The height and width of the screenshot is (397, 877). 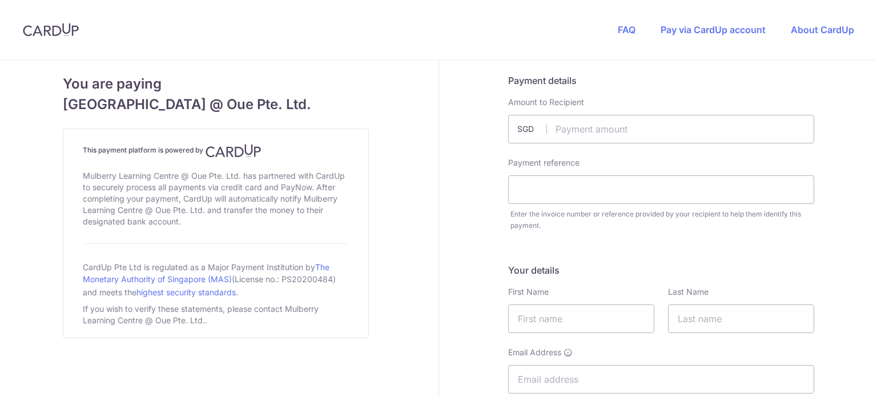 What do you see at coordinates (627, 30) in the screenshot?
I see `a: FAQ` at bounding box center [627, 30].